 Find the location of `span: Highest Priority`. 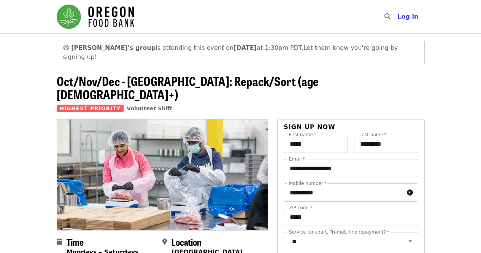

span: Highest Priority is located at coordinates (90, 108).